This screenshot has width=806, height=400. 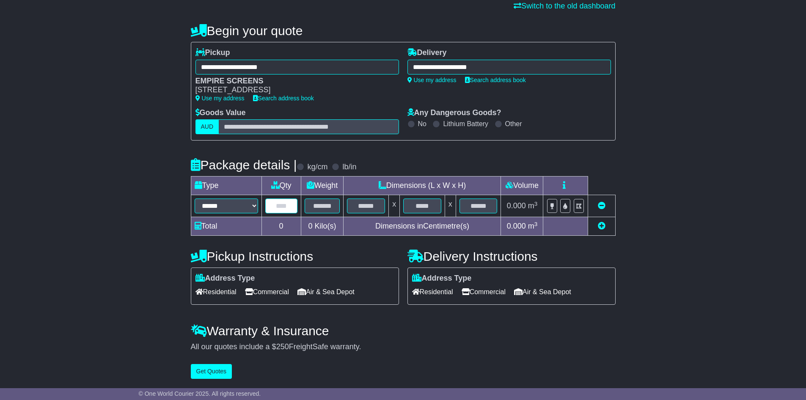 I want to click on label: AUD, so click(x=207, y=126).